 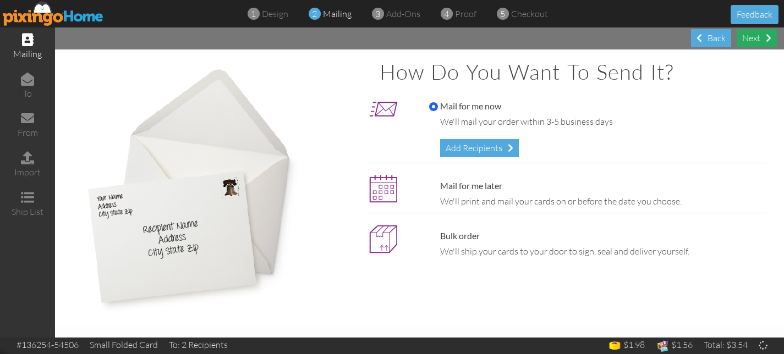 I want to click on span: proof, so click(x=465, y=14).